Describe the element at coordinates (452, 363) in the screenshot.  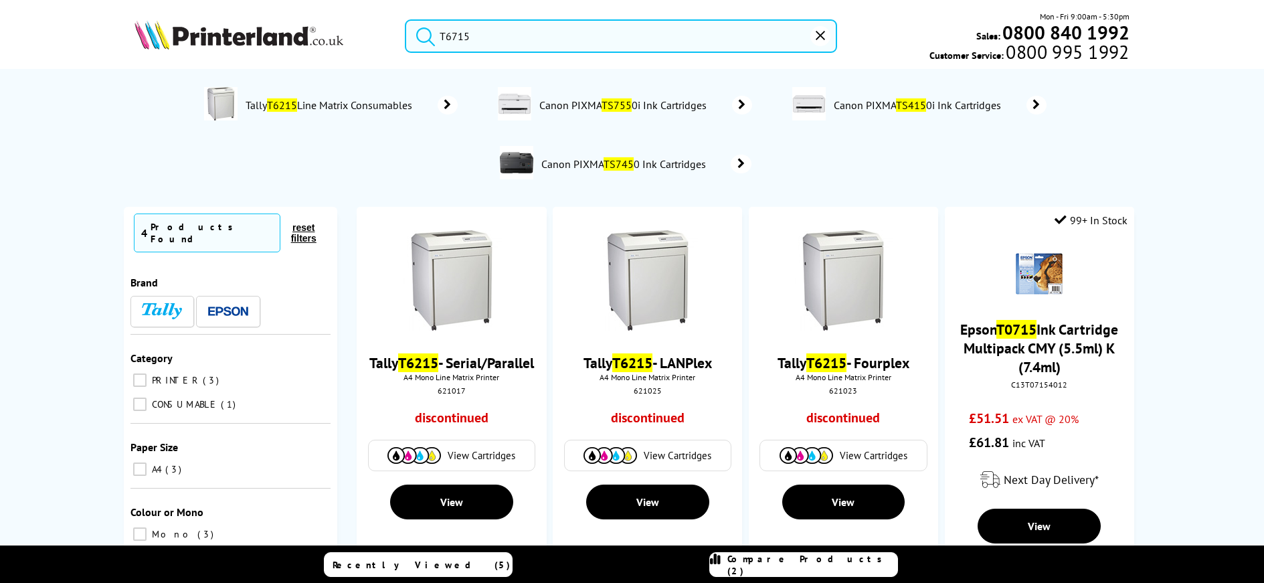
I see `a: TallyT6215- Serial/Parallel` at that location.